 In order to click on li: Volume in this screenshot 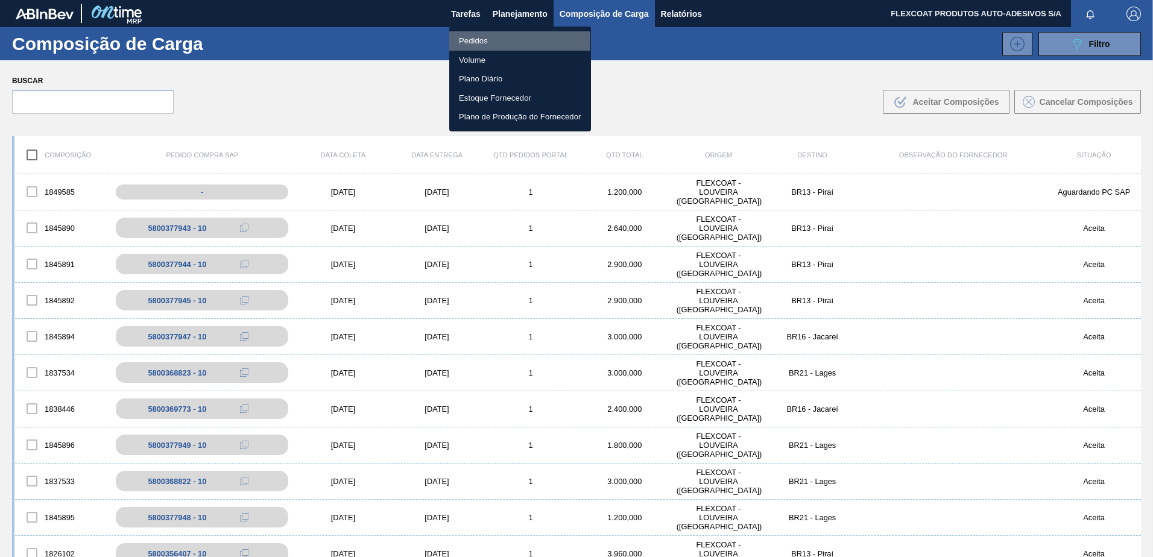, I will do `click(520, 60)`.